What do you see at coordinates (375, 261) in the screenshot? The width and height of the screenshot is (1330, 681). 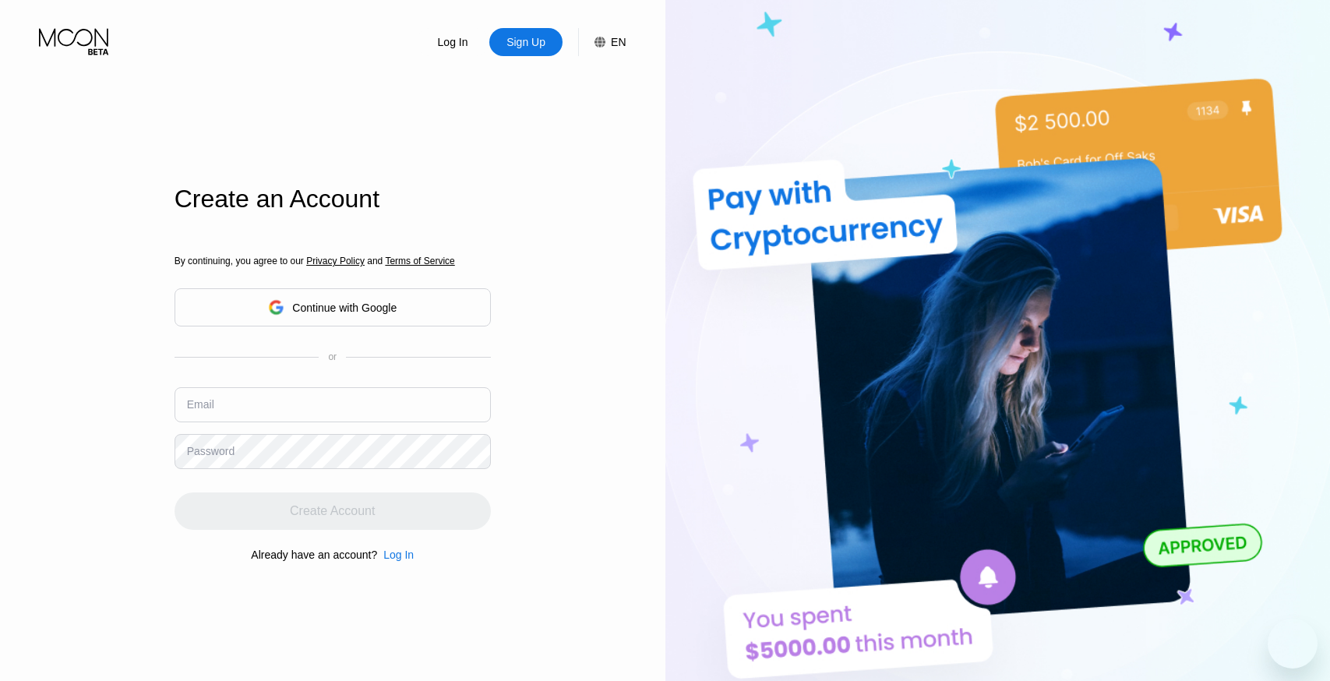 I see `span: and` at bounding box center [375, 261].